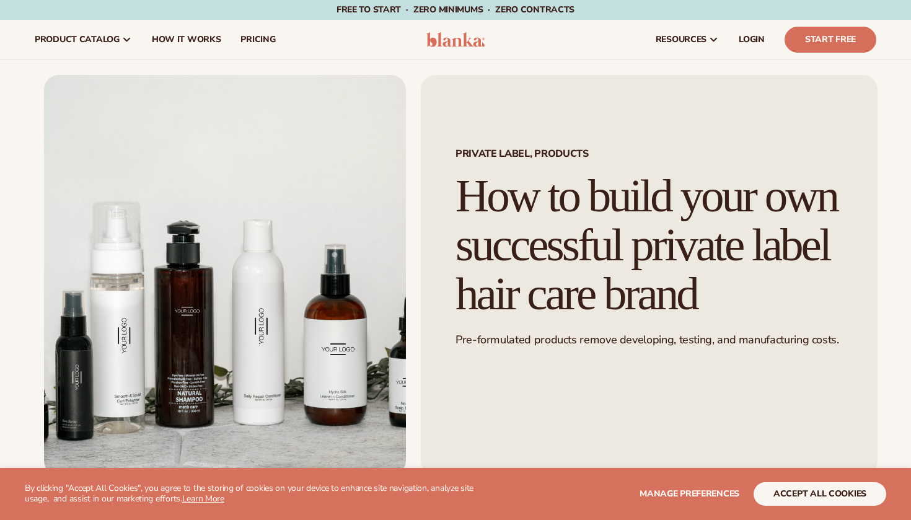 This screenshot has height=520, width=911. What do you see at coordinates (649, 245) in the screenshot?
I see `h1: How to build your own successful private label hair care brand` at bounding box center [649, 245].